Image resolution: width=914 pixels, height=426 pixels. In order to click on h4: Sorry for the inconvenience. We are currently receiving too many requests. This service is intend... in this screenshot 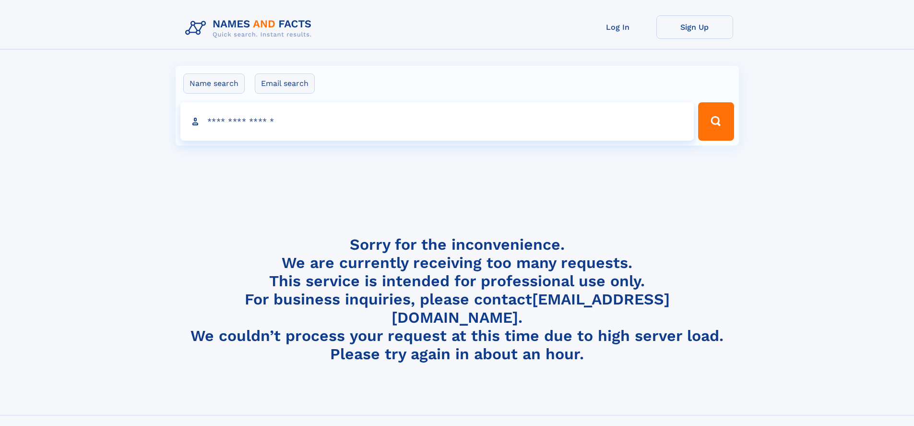, I will do `click(457, 299)`.